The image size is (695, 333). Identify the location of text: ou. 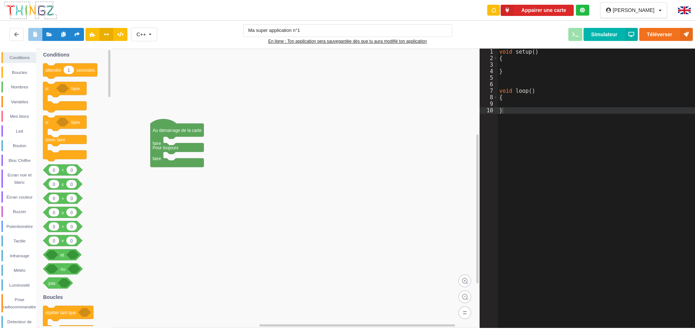
(63, 269).